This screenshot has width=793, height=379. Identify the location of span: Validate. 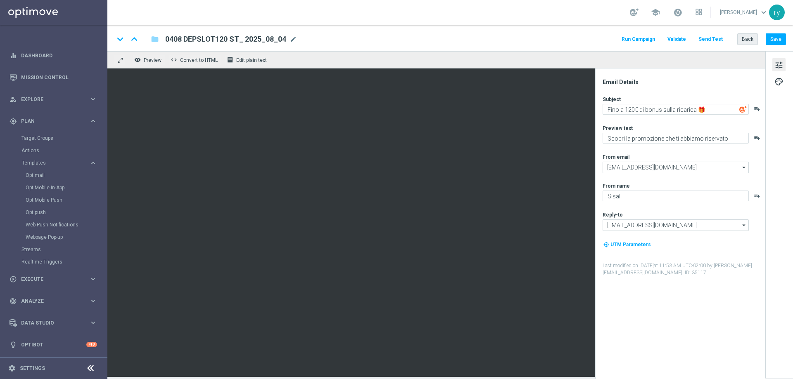
(676, 39).